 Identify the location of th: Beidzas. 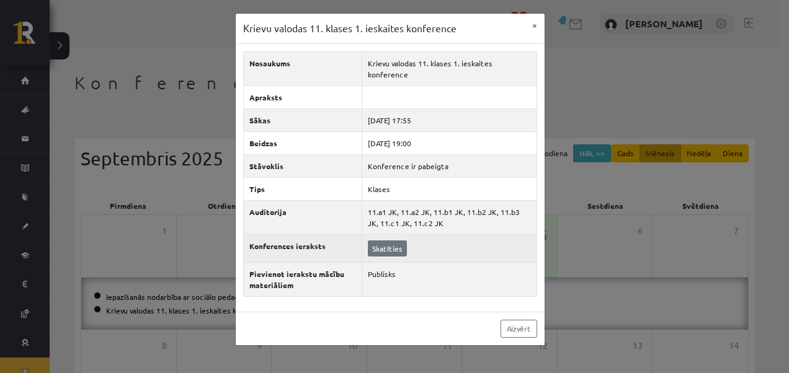
(302, 143).